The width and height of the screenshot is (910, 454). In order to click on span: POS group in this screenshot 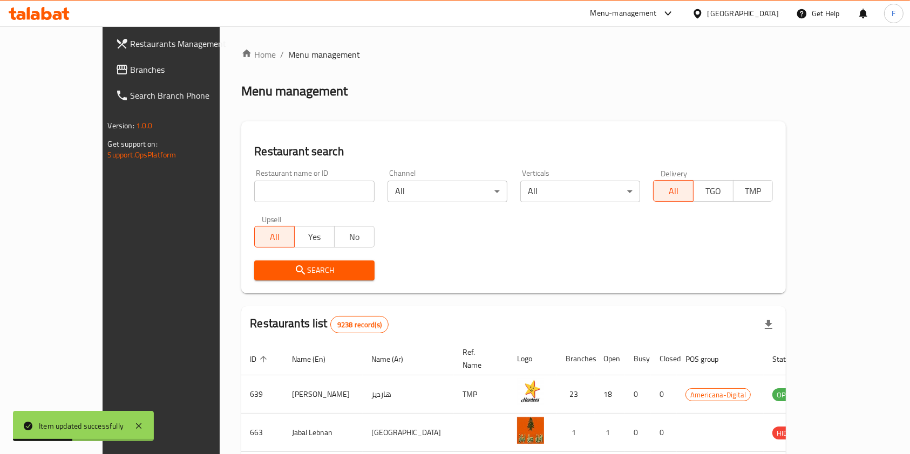, I will do `click(709, 359)`.